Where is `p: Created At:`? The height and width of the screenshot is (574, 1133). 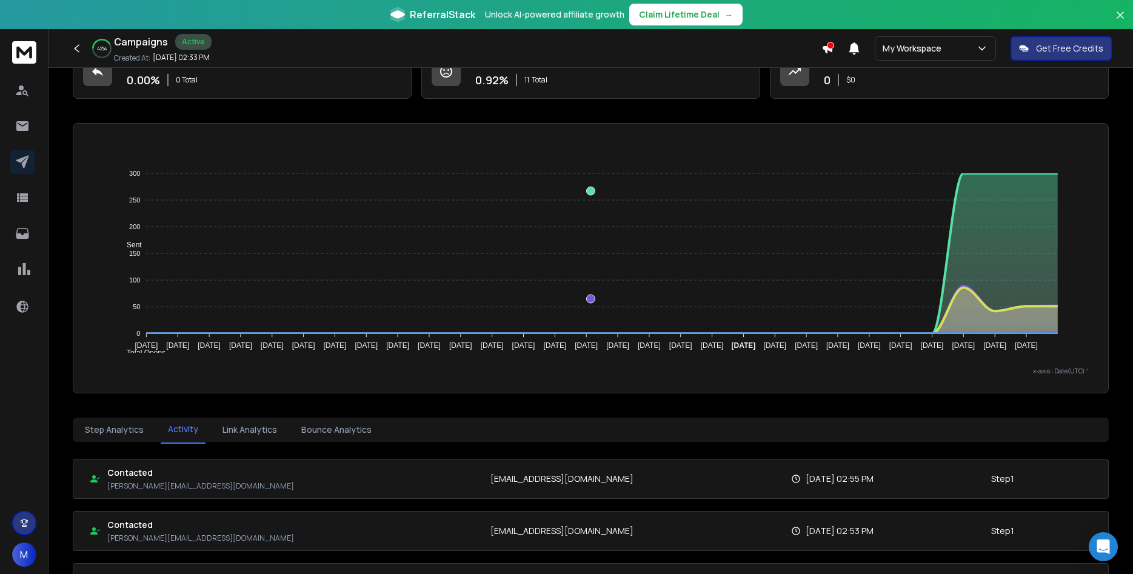
p: Created At: is located at coordinates (132, 58).